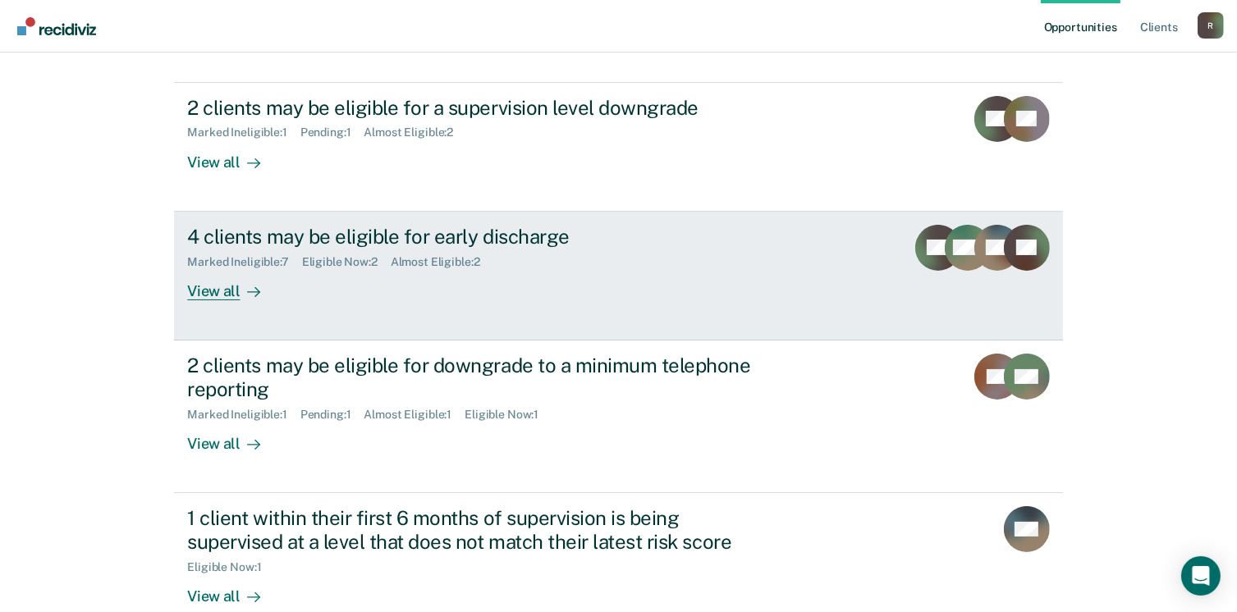 This screenshot has height=612, width=1237. Describe the element at coordinates (475, 530) in the screenshot. I see `div: 1 client within their first 6 months of supervision is being supervised at a level that does not ...` at that location.